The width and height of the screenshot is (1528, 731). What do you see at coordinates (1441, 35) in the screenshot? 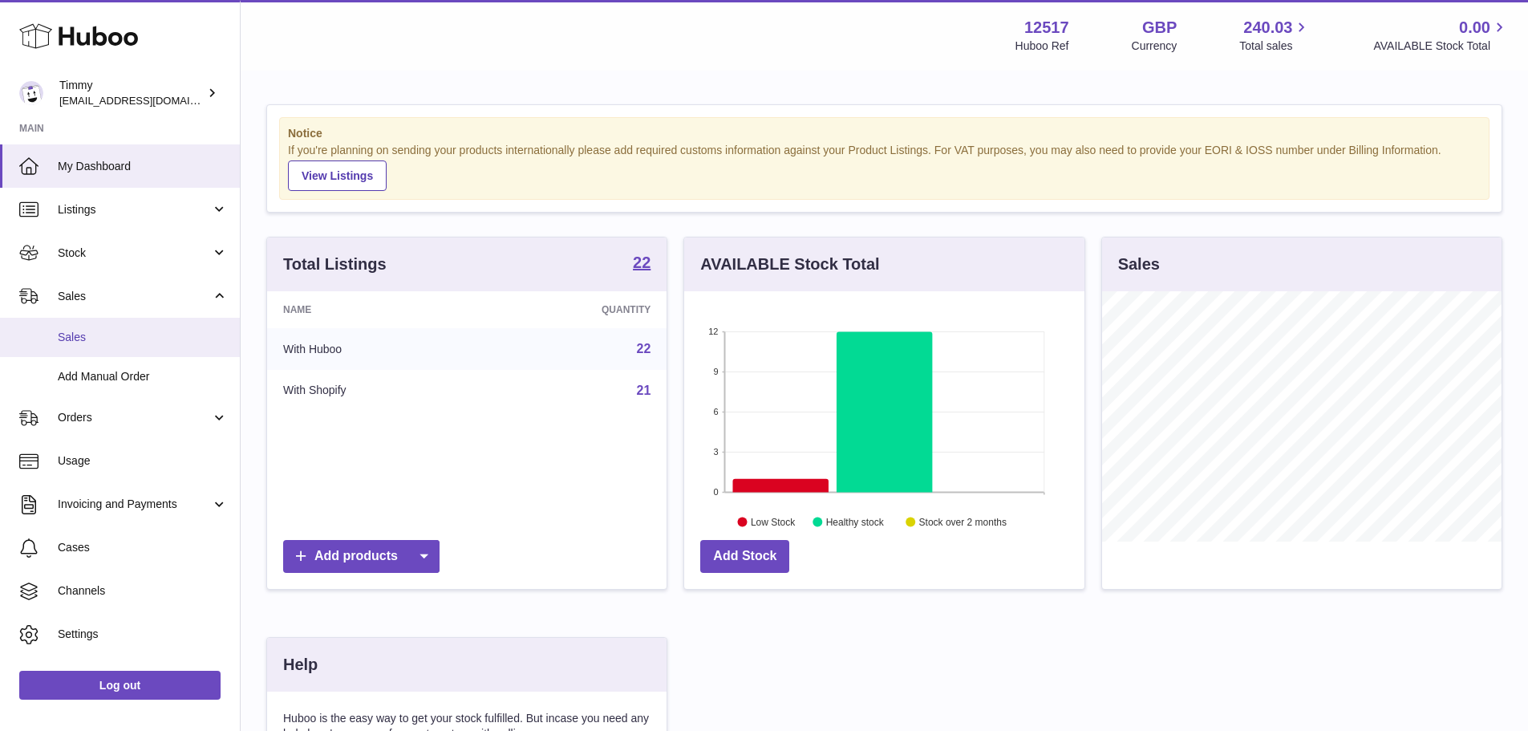
I see `a: 0.00 AVAILABLE Stock Total` at bounding box center [1441, 35].